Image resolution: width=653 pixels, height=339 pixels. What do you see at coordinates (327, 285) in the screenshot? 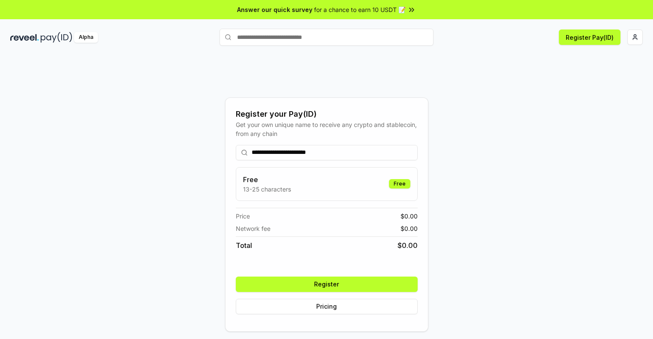
I see `button: Register` at bounding box center [327, 285].